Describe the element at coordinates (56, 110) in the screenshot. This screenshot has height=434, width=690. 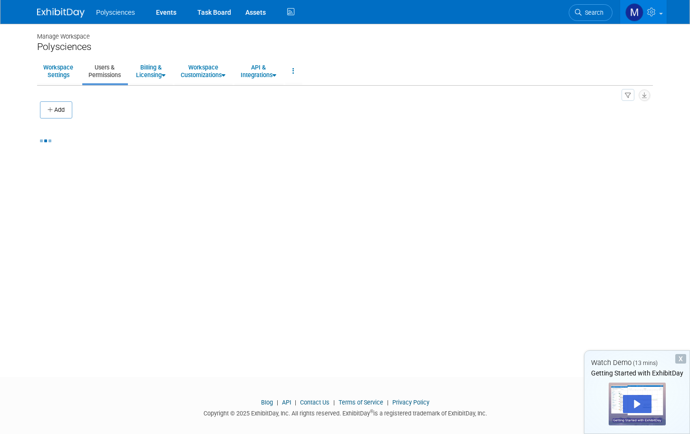
I see `button: Add` at that location.